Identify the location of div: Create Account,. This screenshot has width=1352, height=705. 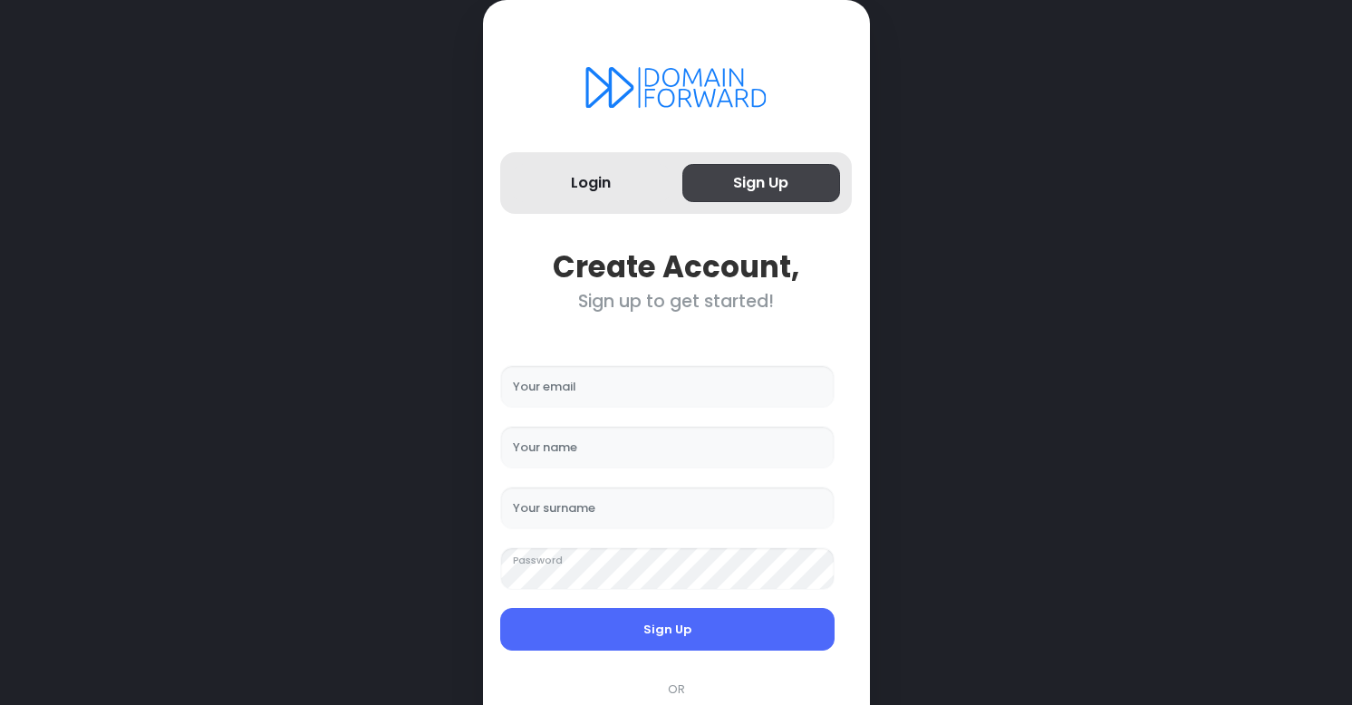
(676, 266).